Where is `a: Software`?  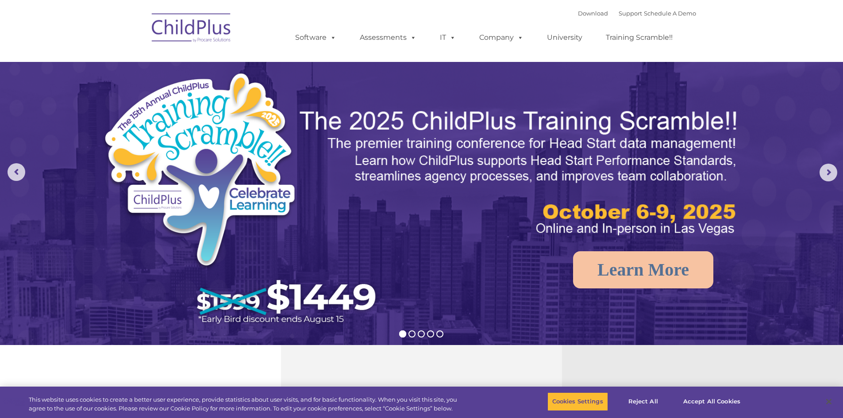
a: Software is located at coordinates (316, 38).